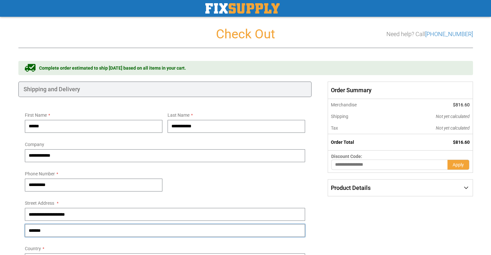  I want to click on button: Apply, so click(459, 165).